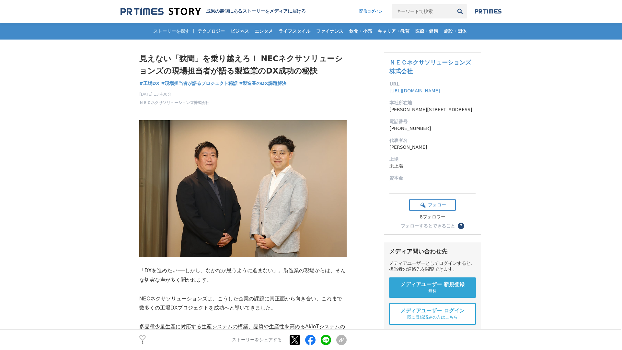 The width and height of the screenshot is (622, 350). What do you see at coordinates (433, 311) in the screenshot?
I see `span: メディアユーザー ログイン` at bounding box center [433, 311].